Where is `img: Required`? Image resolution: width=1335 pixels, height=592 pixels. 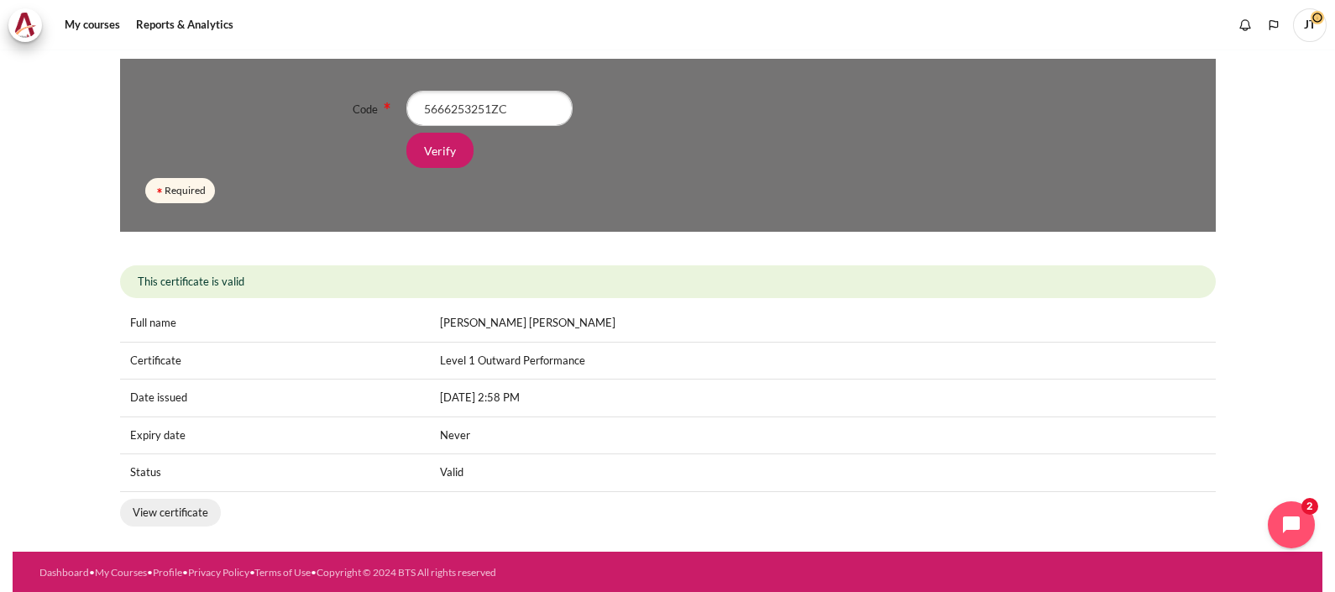
img: Required is located at coordinates (387, 106).